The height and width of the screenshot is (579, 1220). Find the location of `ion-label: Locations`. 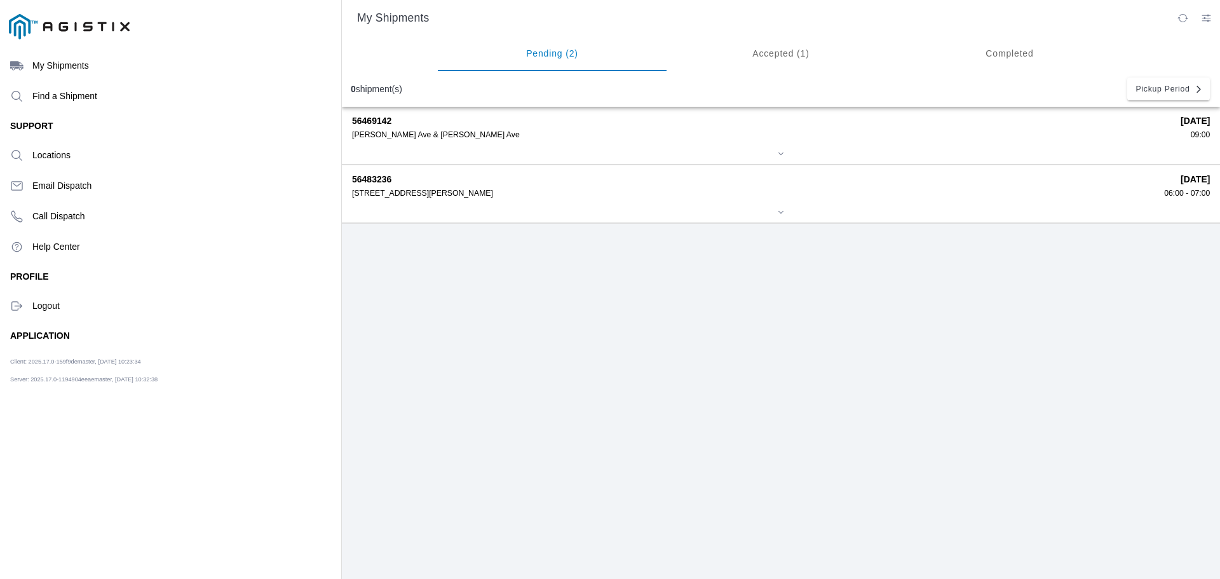

ion-label: Locations is located at coordinates (182, 155).